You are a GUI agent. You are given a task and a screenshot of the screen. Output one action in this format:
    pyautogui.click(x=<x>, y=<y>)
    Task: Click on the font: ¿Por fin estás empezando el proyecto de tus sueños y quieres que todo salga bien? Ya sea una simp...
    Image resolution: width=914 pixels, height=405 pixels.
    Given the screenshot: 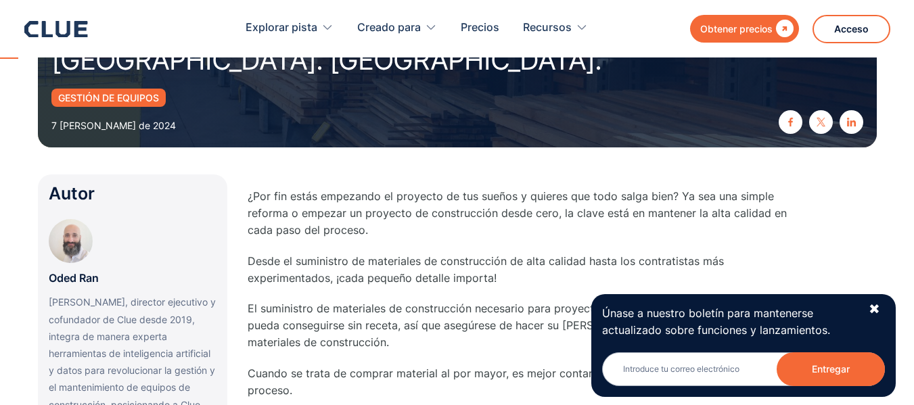 What is the action you would take?
    pyautogui.click(x=517, y=213)
    